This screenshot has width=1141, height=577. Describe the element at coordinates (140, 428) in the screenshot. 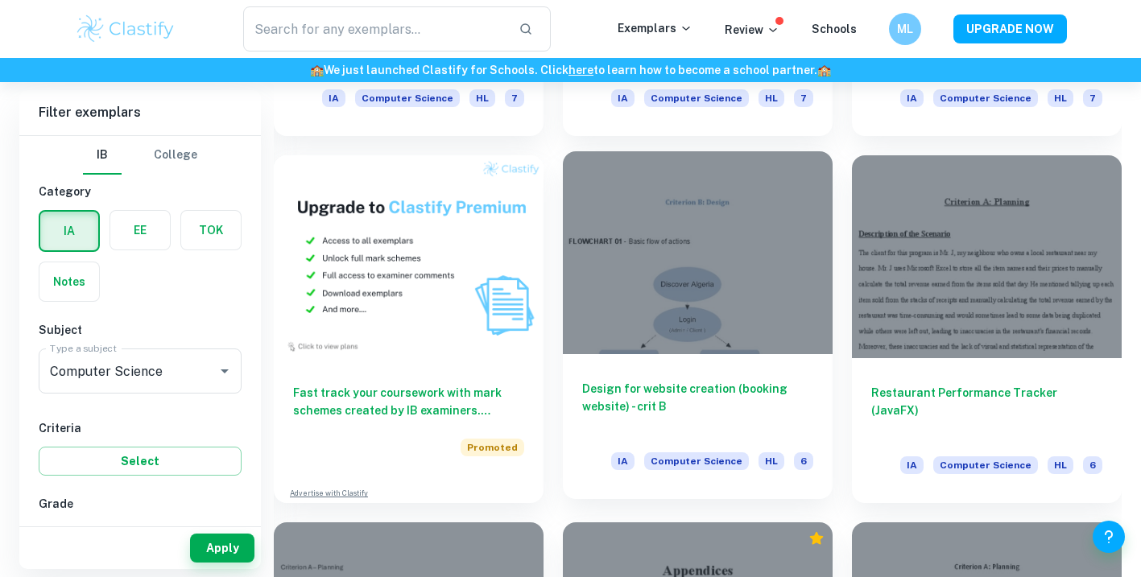

I see `h6: Criteria` at that location.